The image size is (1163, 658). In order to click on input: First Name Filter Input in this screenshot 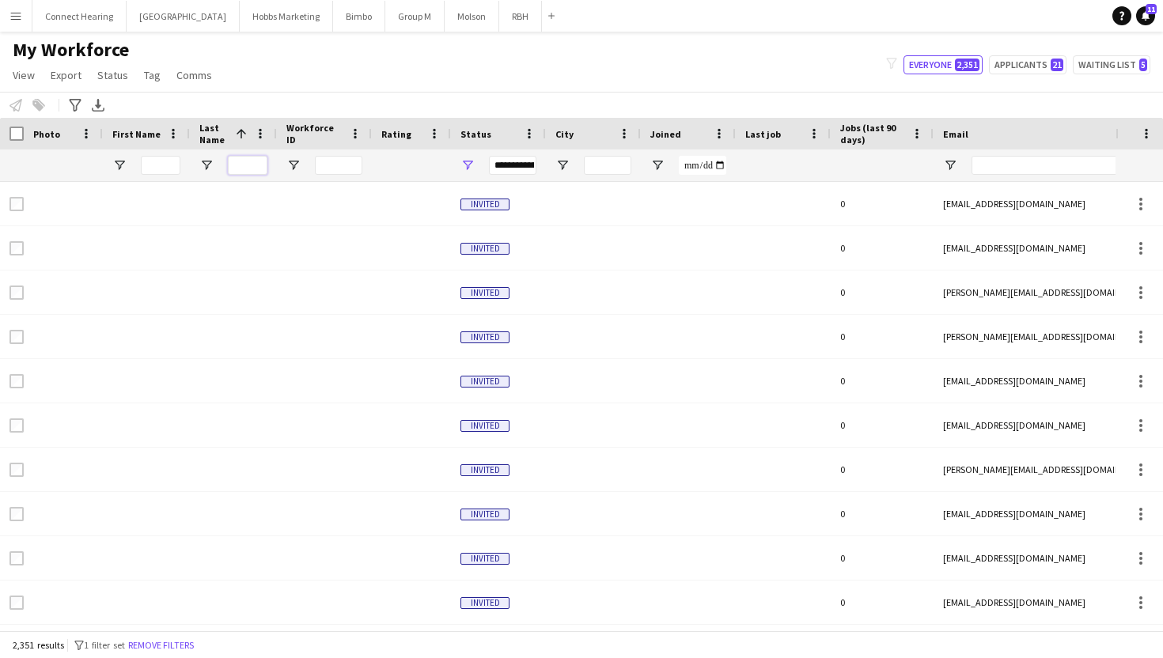, I will do `click(161, 165)`.